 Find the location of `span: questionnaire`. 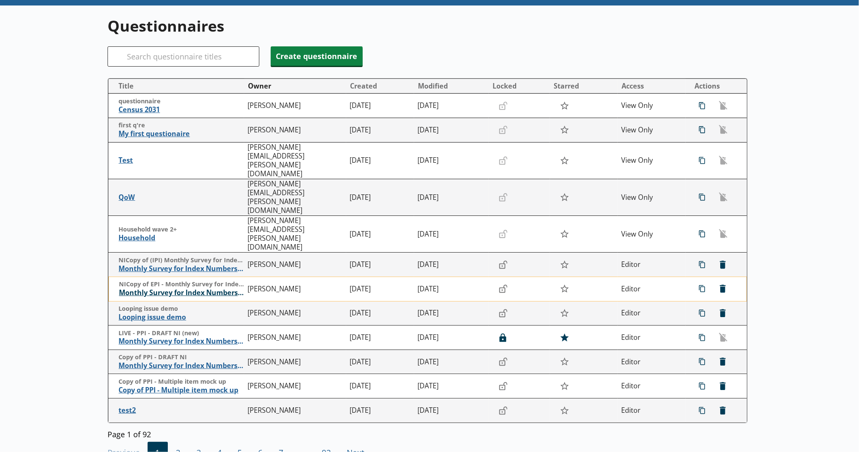

span: questionnaire is located at coordinates (181, 101).